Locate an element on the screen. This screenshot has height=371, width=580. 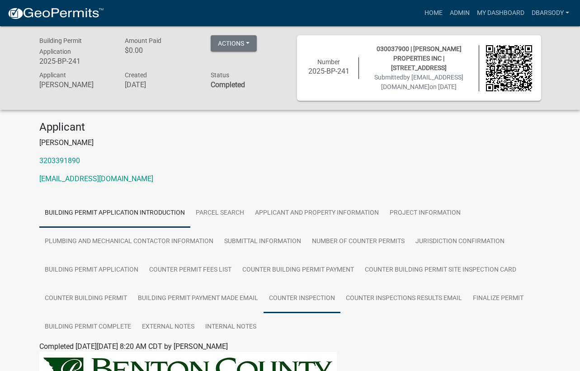
a: Building Permit Application Introduction is located at coordinates (115, 213).